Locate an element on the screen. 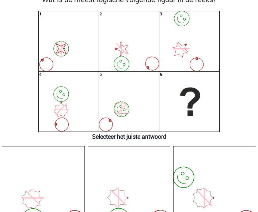 The height and width of the screenshot is (212, 258). text: 4 is located at coordinates (41, 75).